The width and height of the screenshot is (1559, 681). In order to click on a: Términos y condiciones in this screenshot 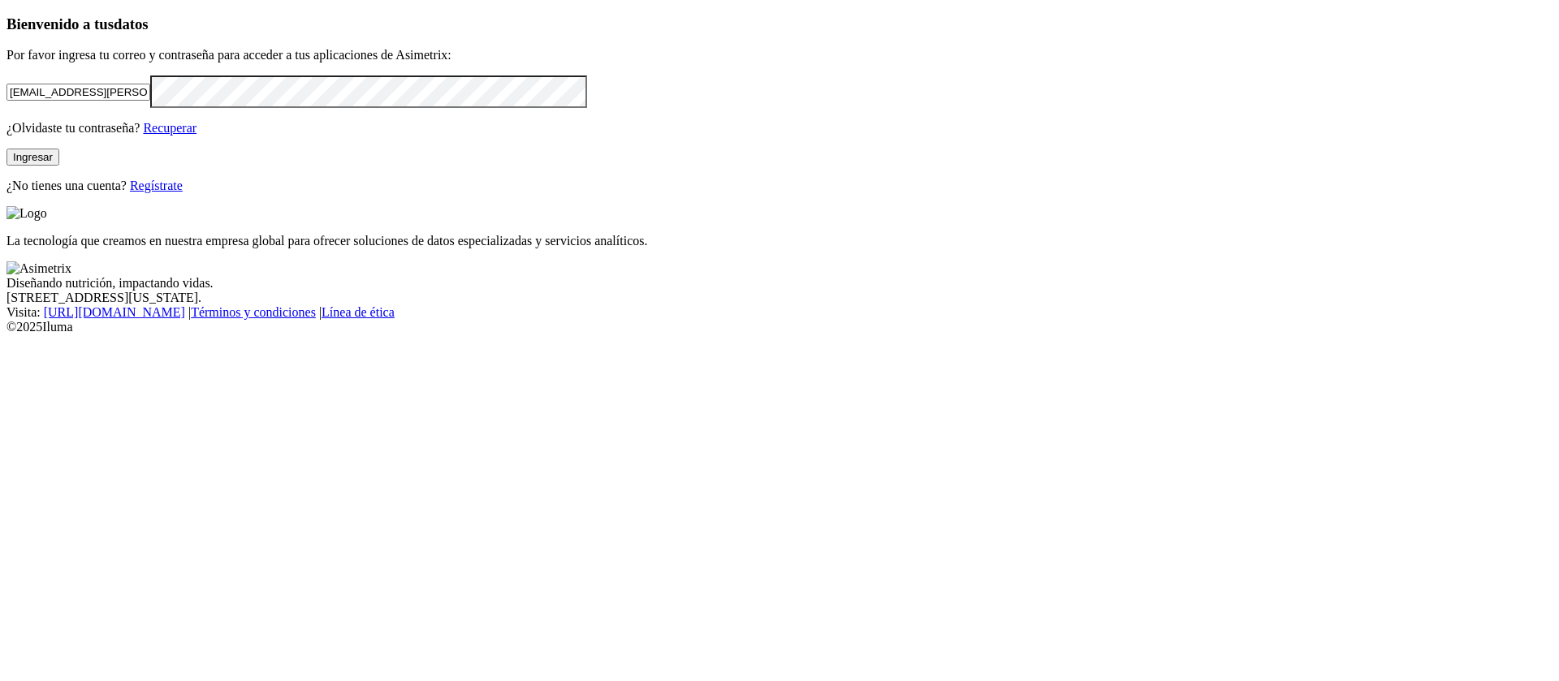, I will do `click(253, 312)`.